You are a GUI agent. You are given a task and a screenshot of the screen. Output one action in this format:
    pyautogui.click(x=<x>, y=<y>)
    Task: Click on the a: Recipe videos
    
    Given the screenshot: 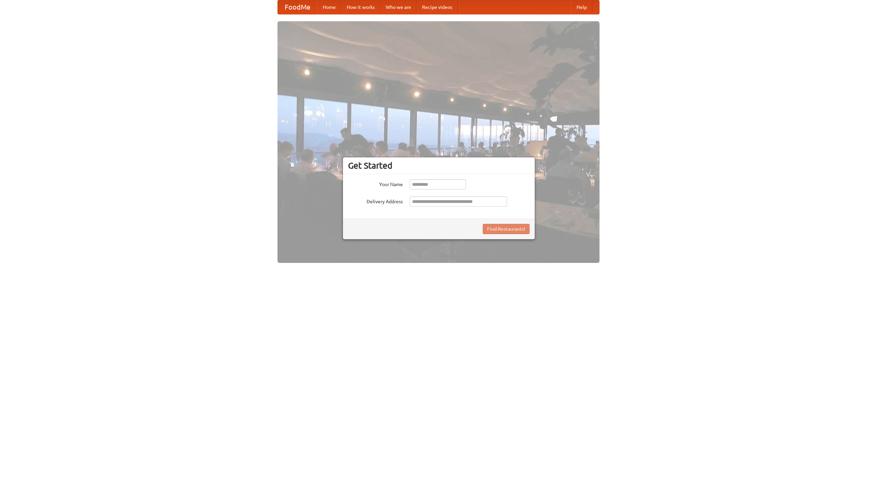 What is the action you would take?
    pyautogui.click(x=437, y=7)
    